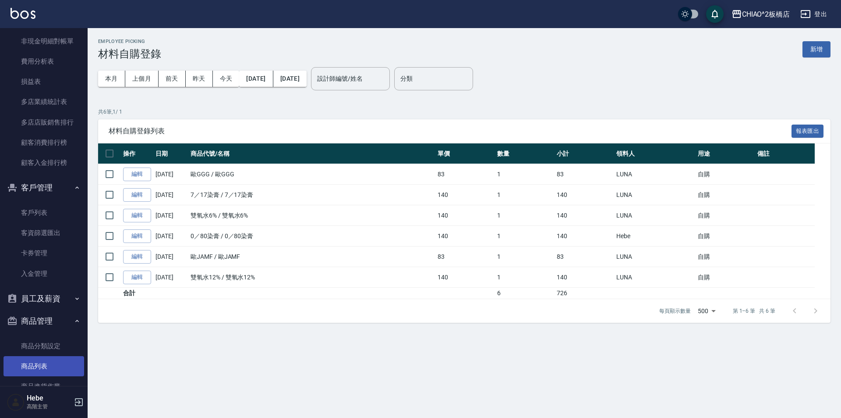  I want to click on td: 雙氧水6% / 雙氧水6%, so click(312, 215).